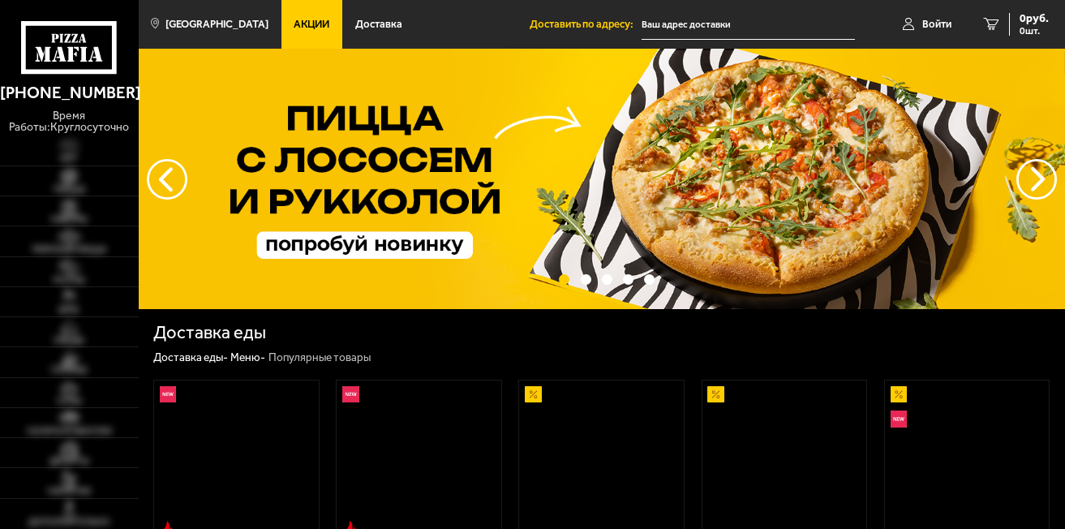 The width and height of the screenshot is (1065, 529). I want to click on h1: Доставка еды, so click(209, 333).